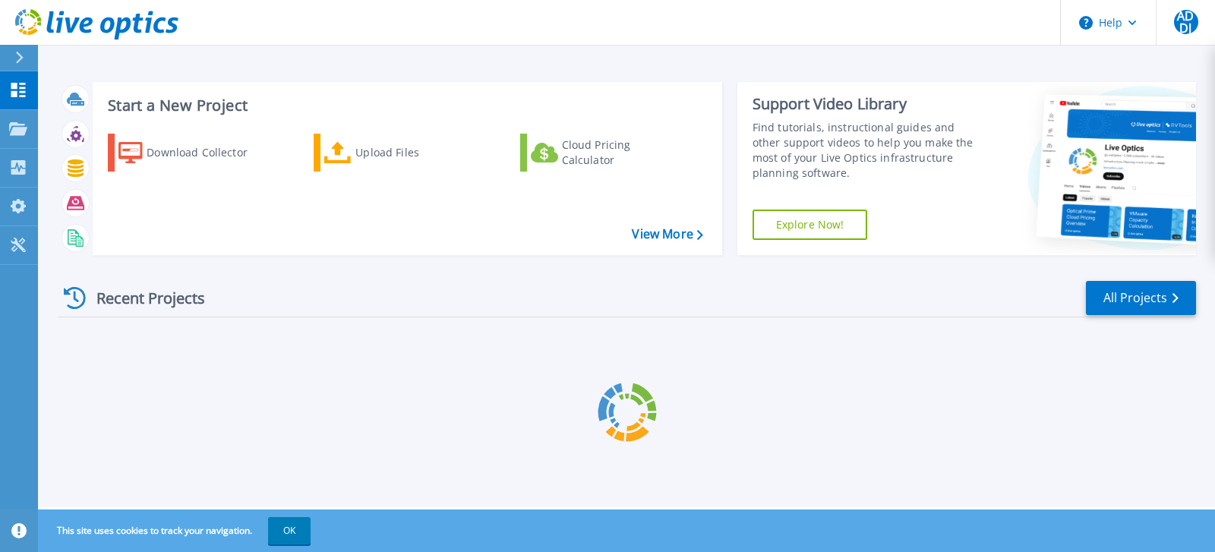 This screenshot has height=552, width=1215. What do you see at coordinates (398, 153) in the screenshot?
I see `a: Upload Files` at bounding box center [398, 153].